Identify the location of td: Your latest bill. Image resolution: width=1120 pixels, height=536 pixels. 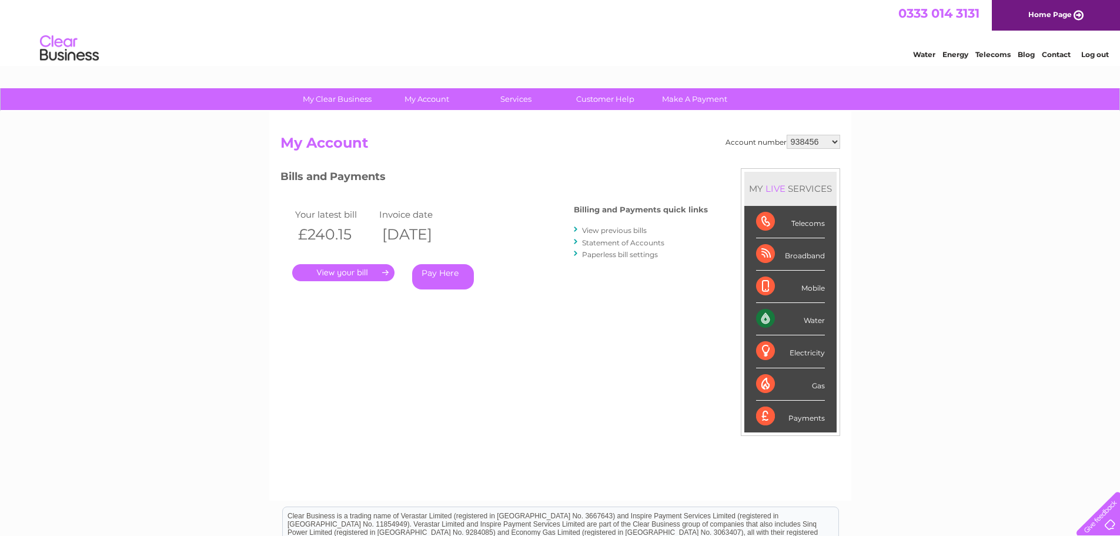
(335, 214).